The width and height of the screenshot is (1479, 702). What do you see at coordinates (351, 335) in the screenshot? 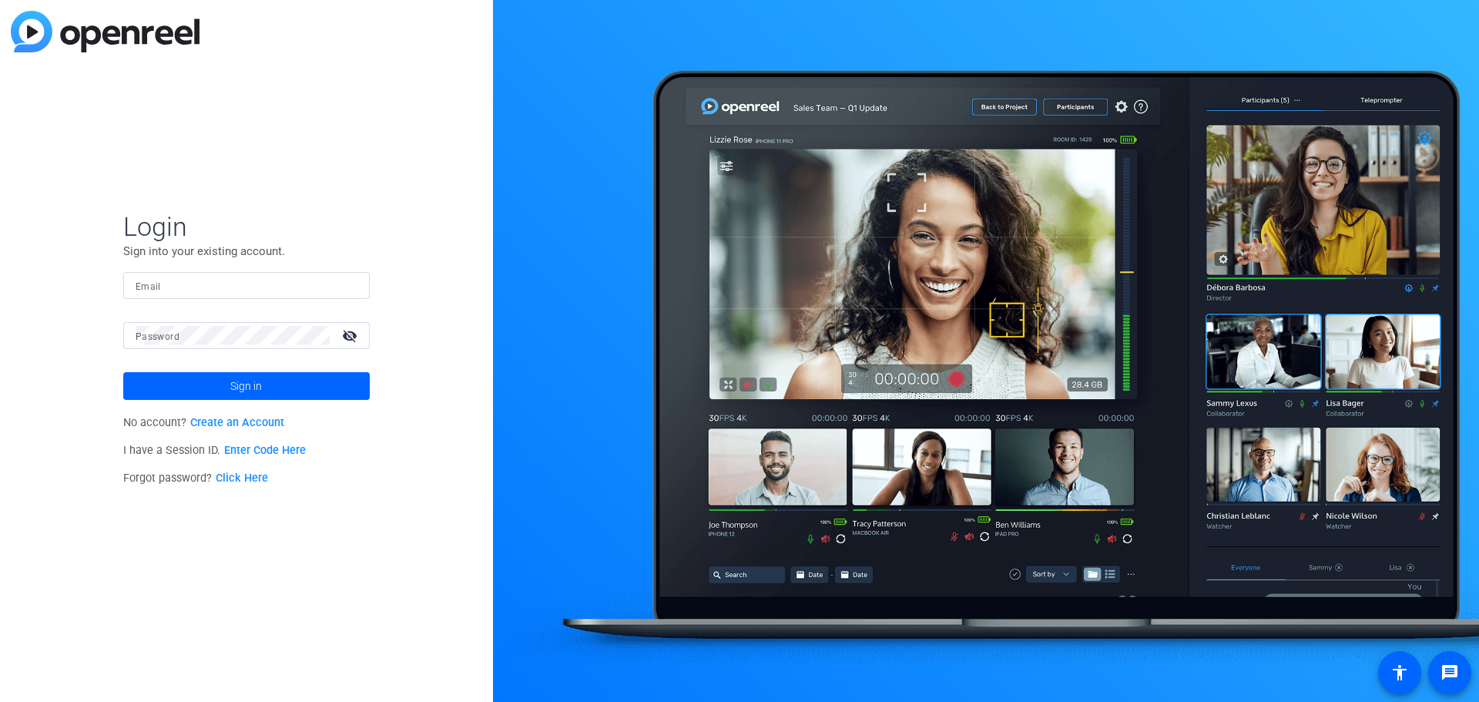
I see `mat-icon: visibility_off` at bounding box center [351, 335].